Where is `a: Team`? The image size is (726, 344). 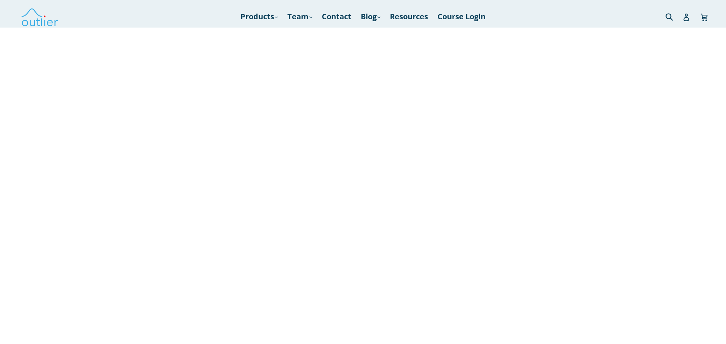 a: Team is located at coordinates (300, 17).